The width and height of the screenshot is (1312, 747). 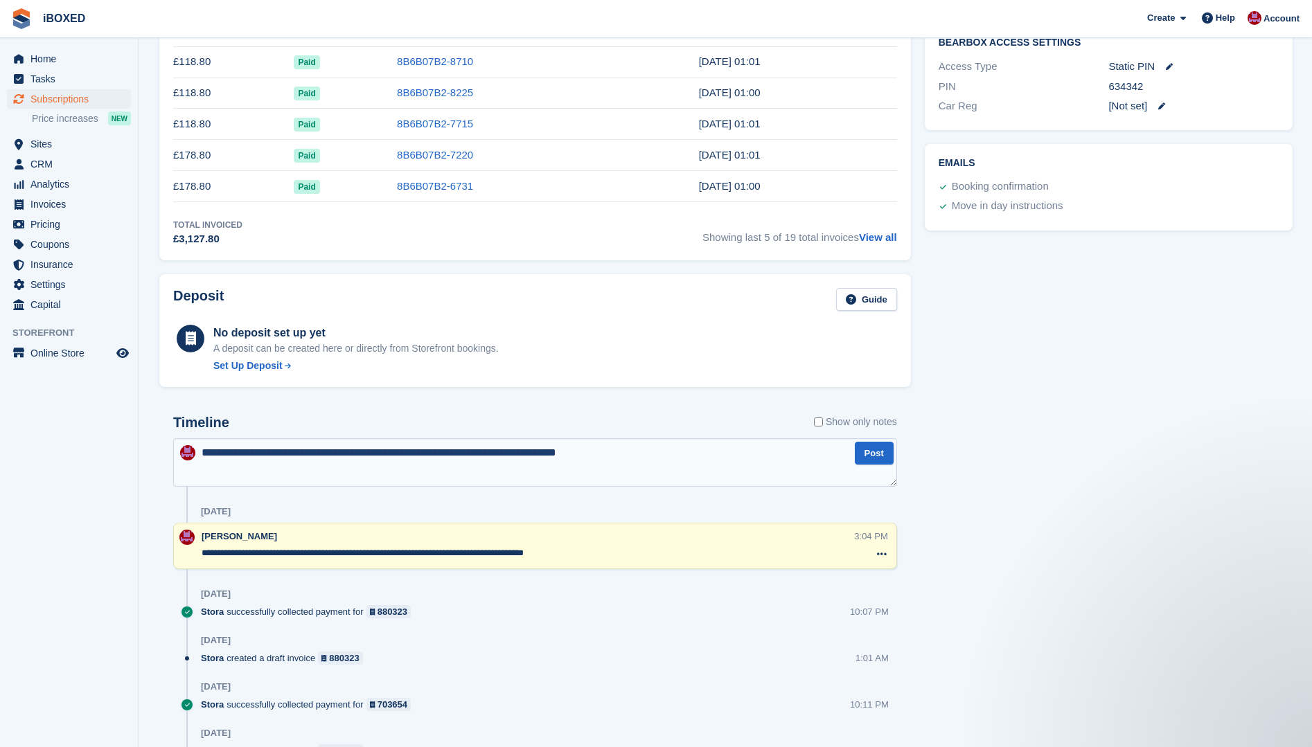 What do you see at coordinates (799, 233) in the screenshot?
I see `span: Showing last 5 of 19 total invoices` at bounding box center [799, 233].